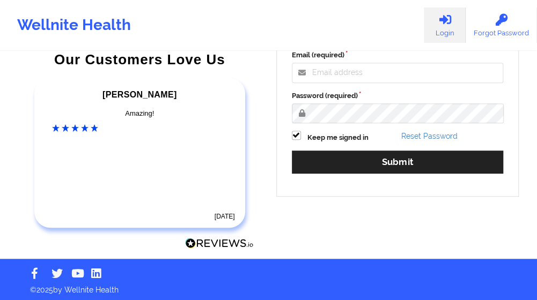 The width and height of the screenshot is (537, 300). Describe the element at coordinates (398, 73) in the screenshot. I see `input: Email address` at that location.